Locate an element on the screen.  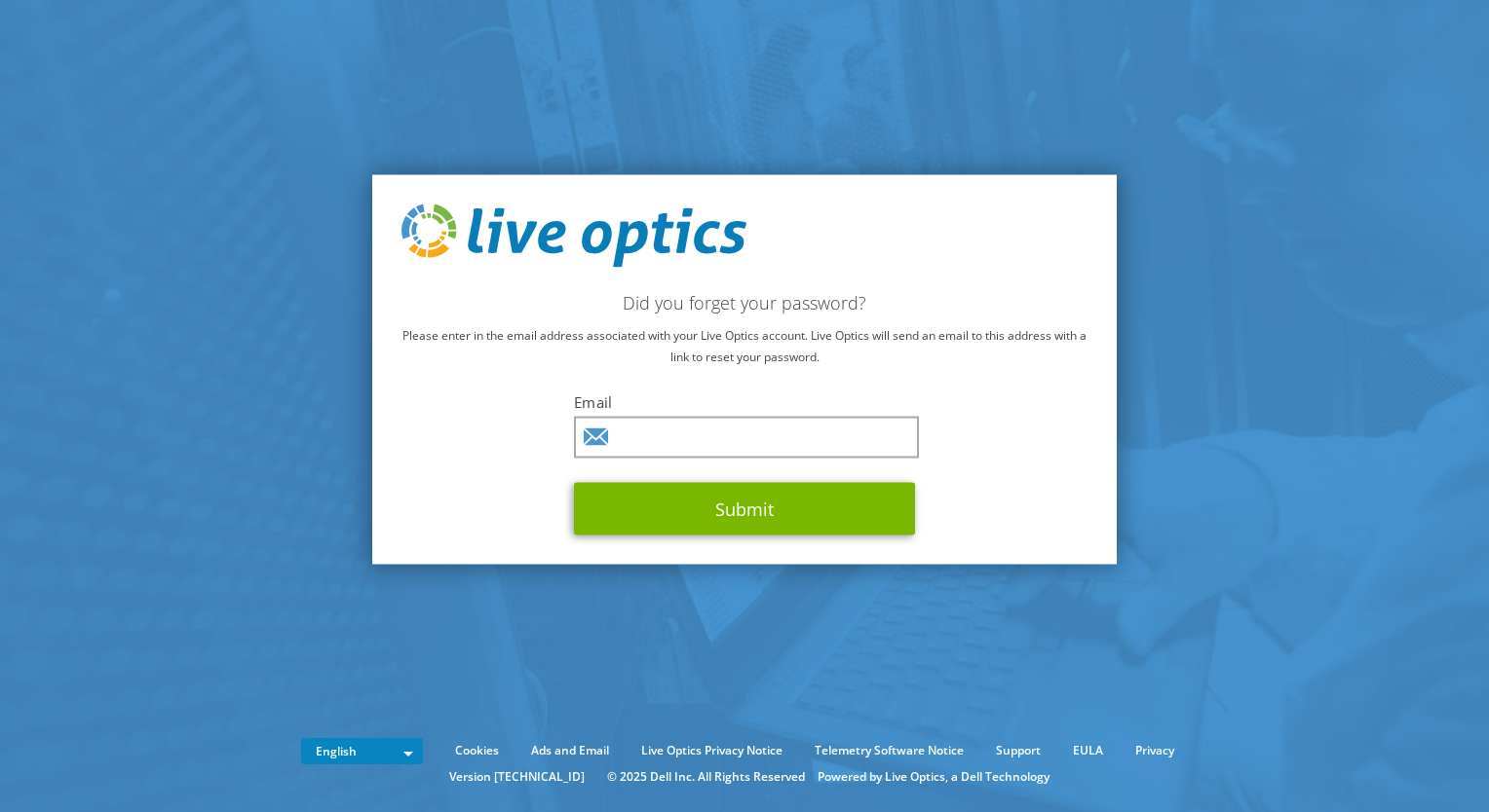
a: EULA is located at coordinates (1087, 751).